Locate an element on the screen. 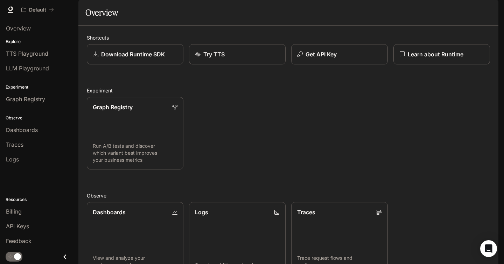 This screenshot has width=504, height=264. p: Learn about Runtime is located at coordinates (435, 54).